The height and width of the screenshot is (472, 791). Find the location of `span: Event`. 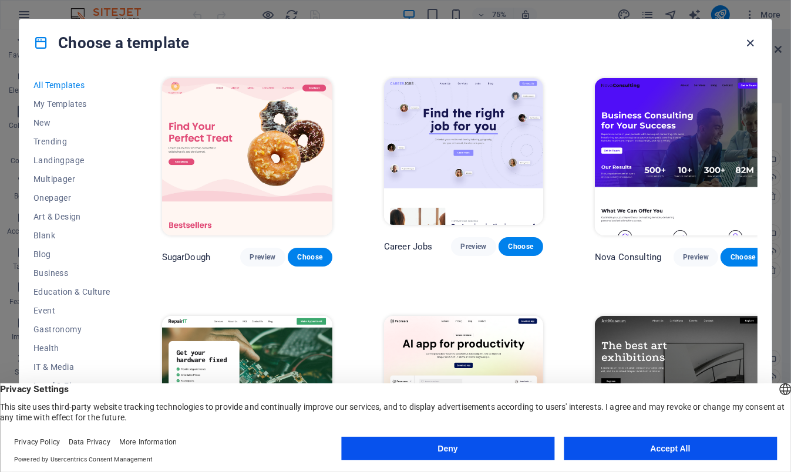

span: Event is located at coordinates (72, 311).